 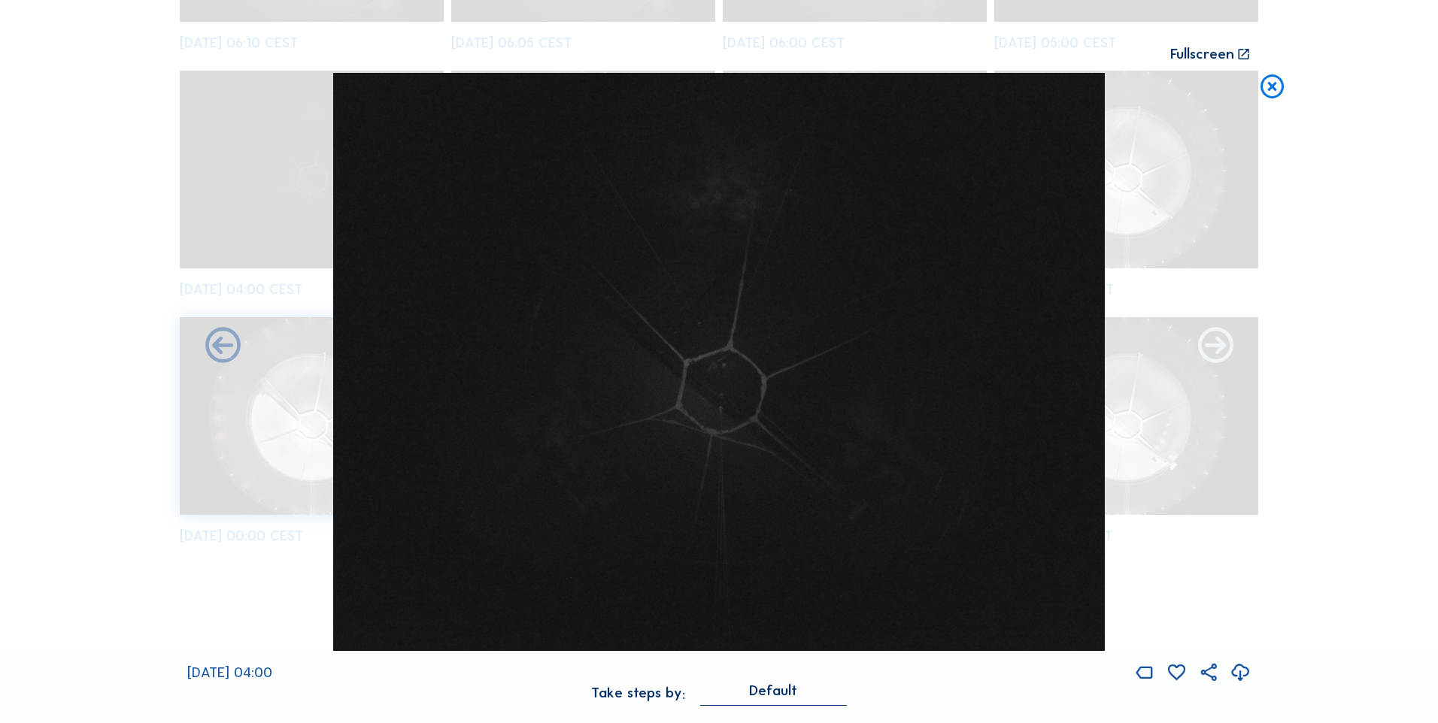 What do you see at coordinates (719, 362) in the screenshot?
I see `img: Image` at bounding box center [719, 362].